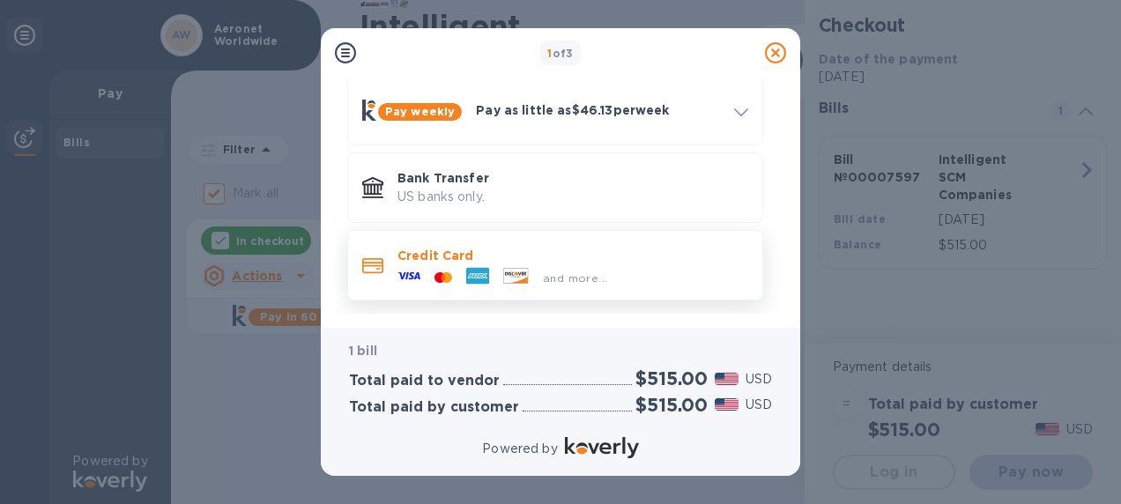 This screenshot has width=1121, height=504. Describe the element at coordinates (433, 407) in the screenshot. I see `h3: Total paid by customer` at that location.